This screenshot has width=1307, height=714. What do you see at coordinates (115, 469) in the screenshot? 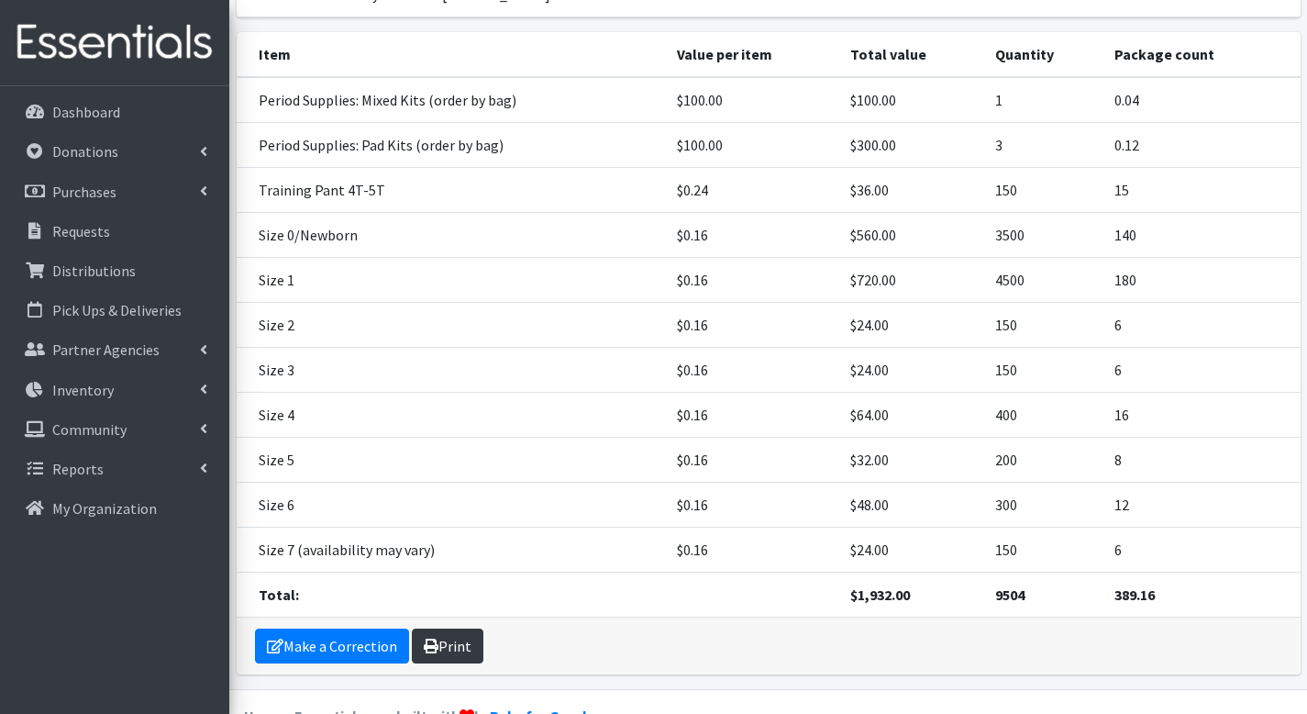
I see `a: Reports` at bounding box center [115, 469].